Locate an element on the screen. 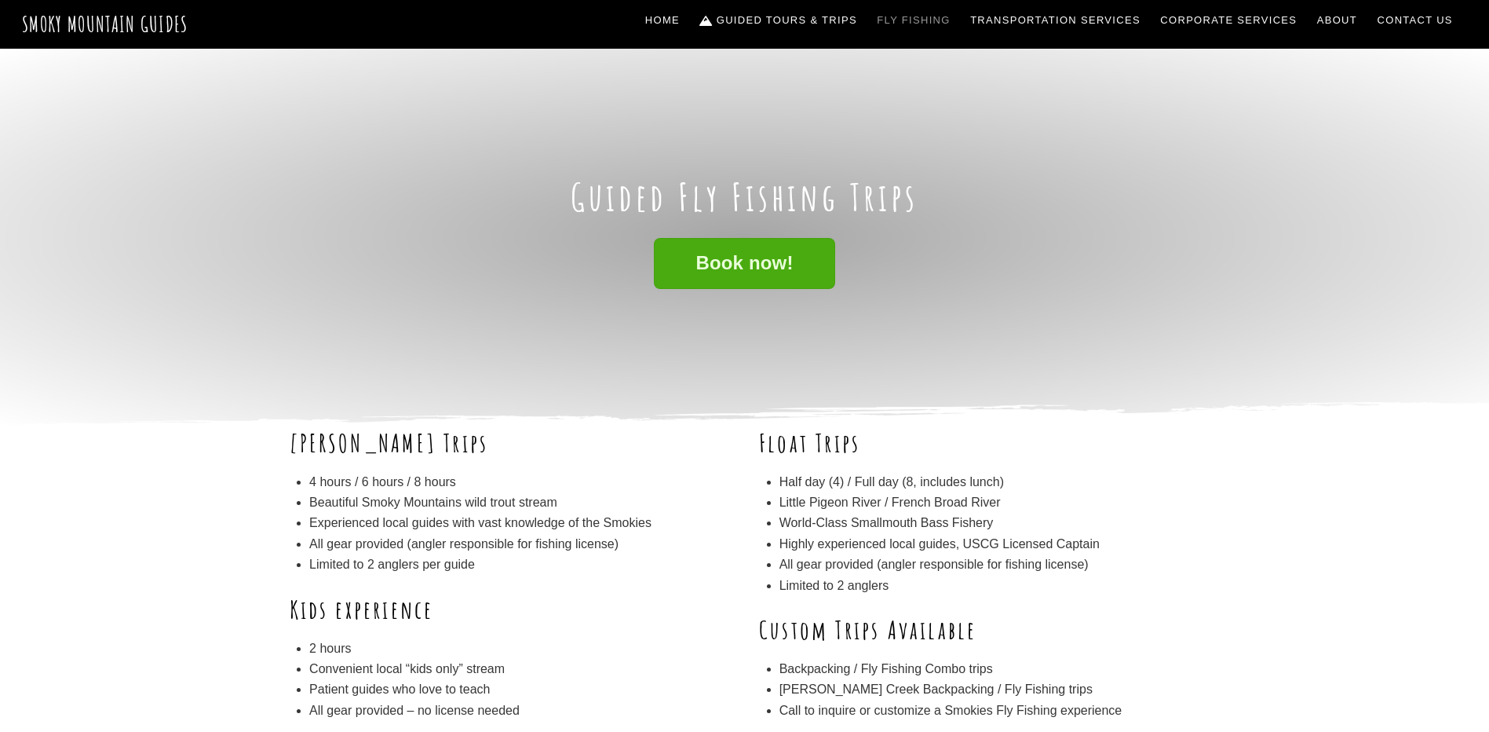 The image size is (1489, 732). a: Corporate Services is located at coordinates (1229, 20).